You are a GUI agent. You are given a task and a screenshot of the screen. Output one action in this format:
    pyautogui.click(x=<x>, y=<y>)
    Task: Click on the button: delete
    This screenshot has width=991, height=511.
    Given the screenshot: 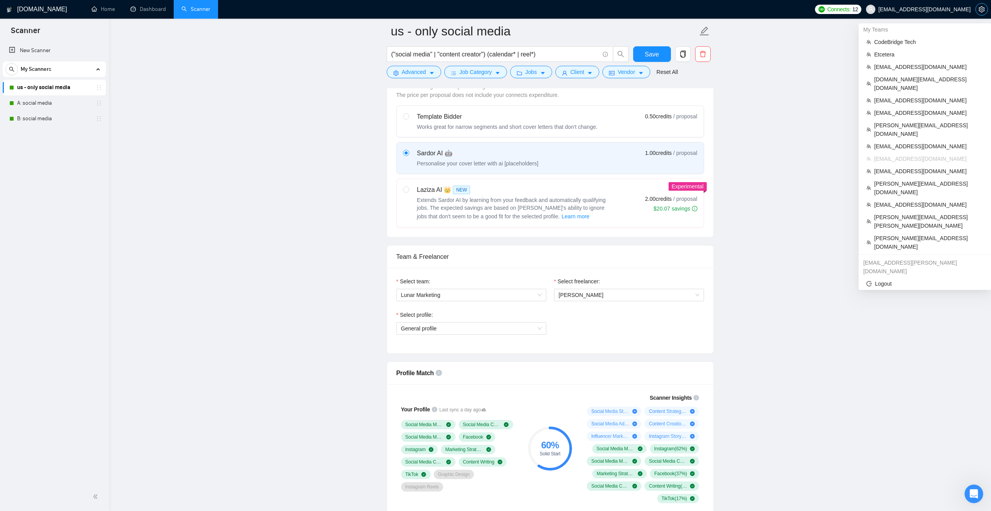 What is the action you would take?
    pyautogui.click(x=703, y=54)
    